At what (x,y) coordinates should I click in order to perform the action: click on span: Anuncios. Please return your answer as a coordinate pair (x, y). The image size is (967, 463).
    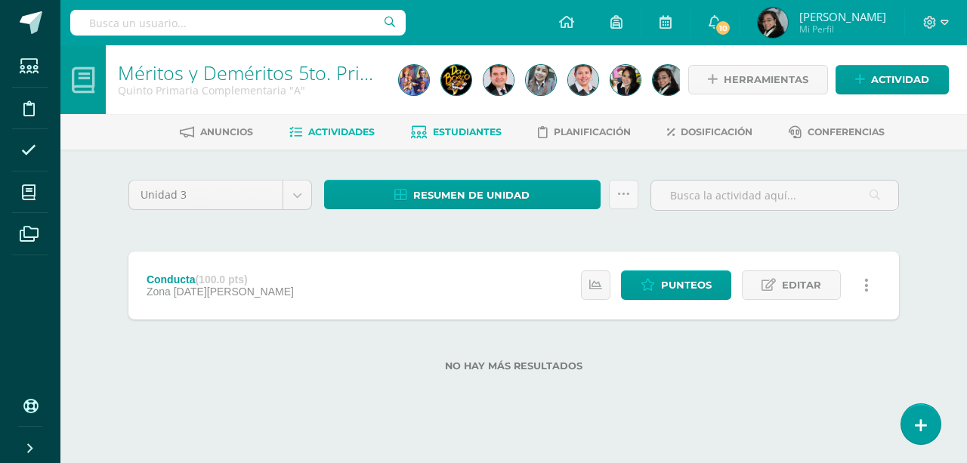
    Looking at the image, I should click on (227, 131).